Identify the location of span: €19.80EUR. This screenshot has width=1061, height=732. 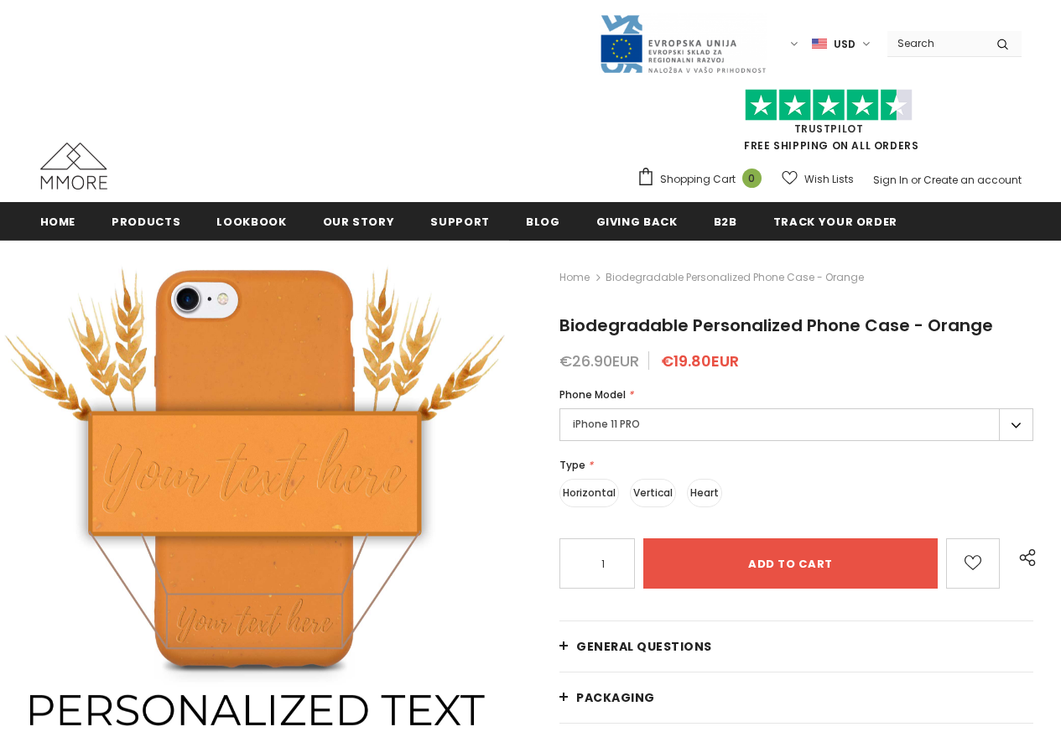
(699, 361).